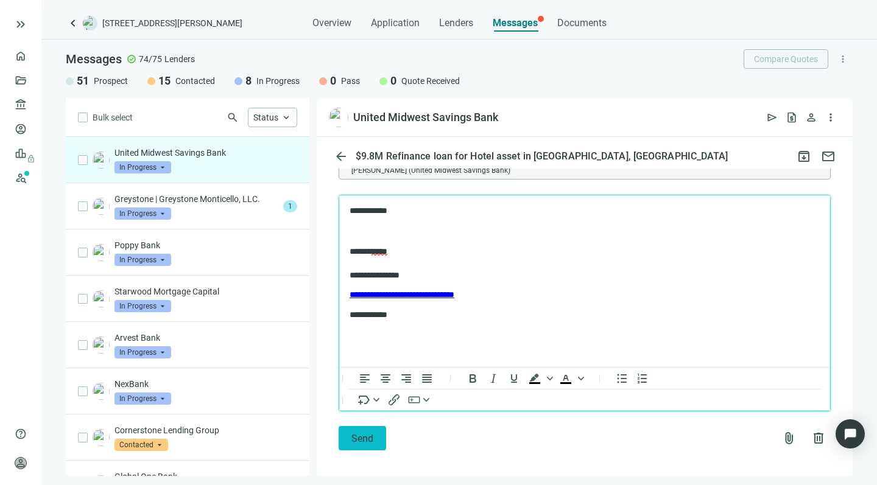 This screenshot has height=485, width=877. What do you see at coordinates (581, 23) in the screenshot?
I see `span: Documents` at bounding box center [581, 23].